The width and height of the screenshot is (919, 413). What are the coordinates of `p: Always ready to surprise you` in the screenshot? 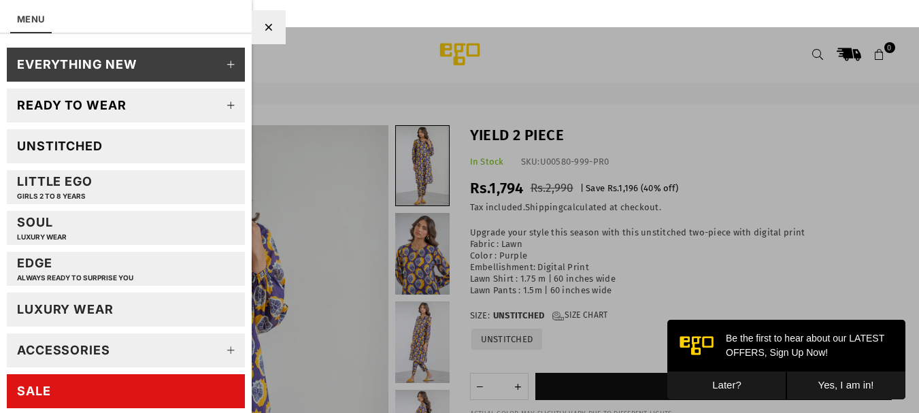 It's located at (75, 278).